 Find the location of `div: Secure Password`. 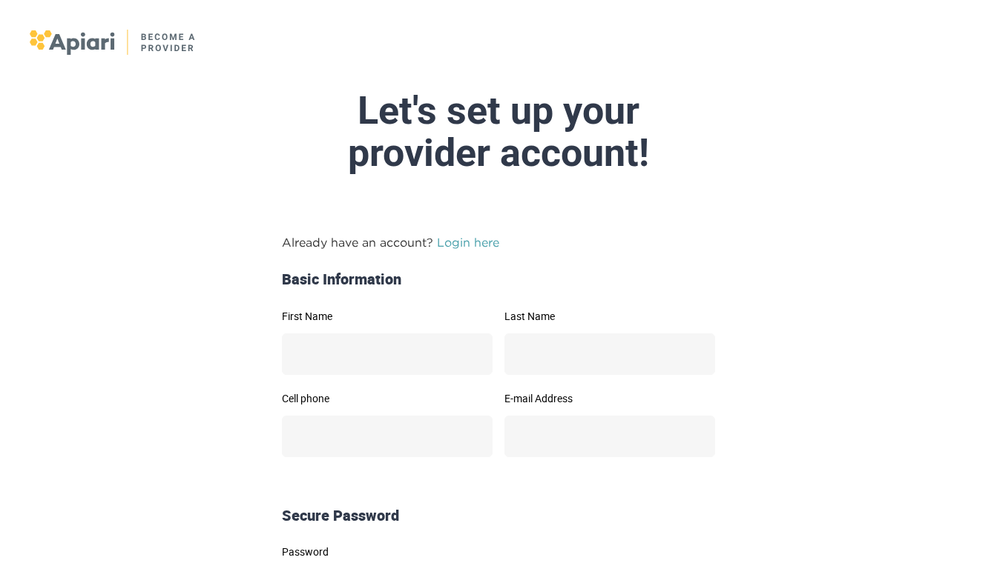

div: Secure Password is located at coordinates (498, 516).